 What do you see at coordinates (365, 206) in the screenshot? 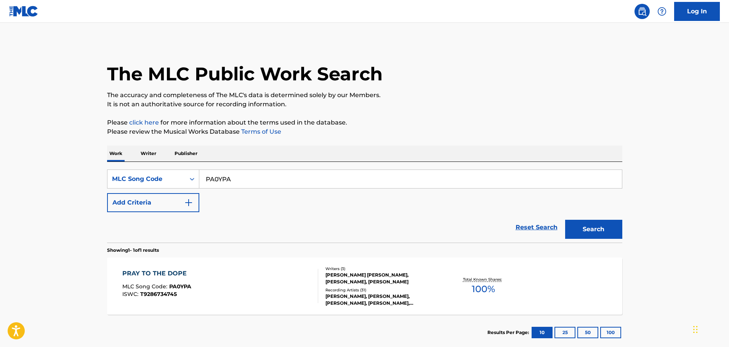
I see `form: Search Form` at bounding box center [365, 206].